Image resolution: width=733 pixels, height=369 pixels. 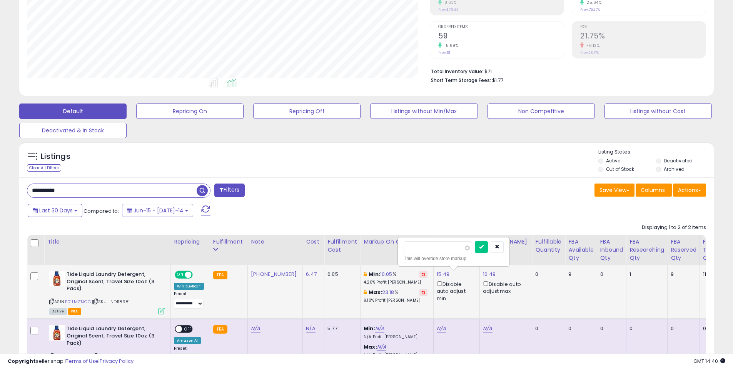 What do you see at coordinates (189, 286) in the screenshot?
I see `div: Win BuyBox *` at bounding box center [189, 286].